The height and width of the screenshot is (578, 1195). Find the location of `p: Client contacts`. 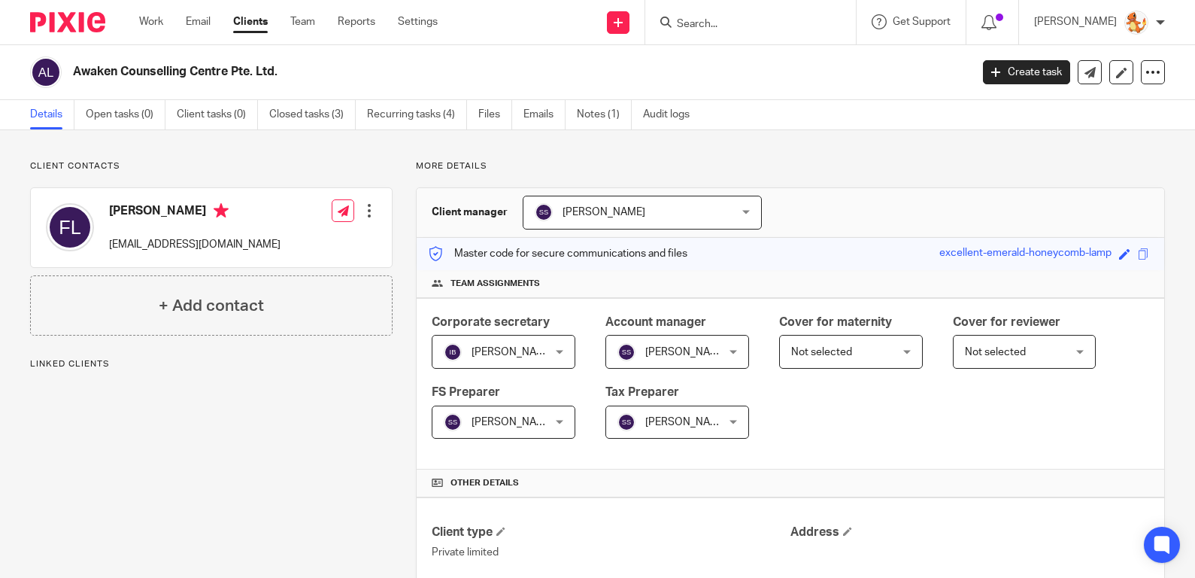

p: Client contacts is located at coordinates (211, 166).